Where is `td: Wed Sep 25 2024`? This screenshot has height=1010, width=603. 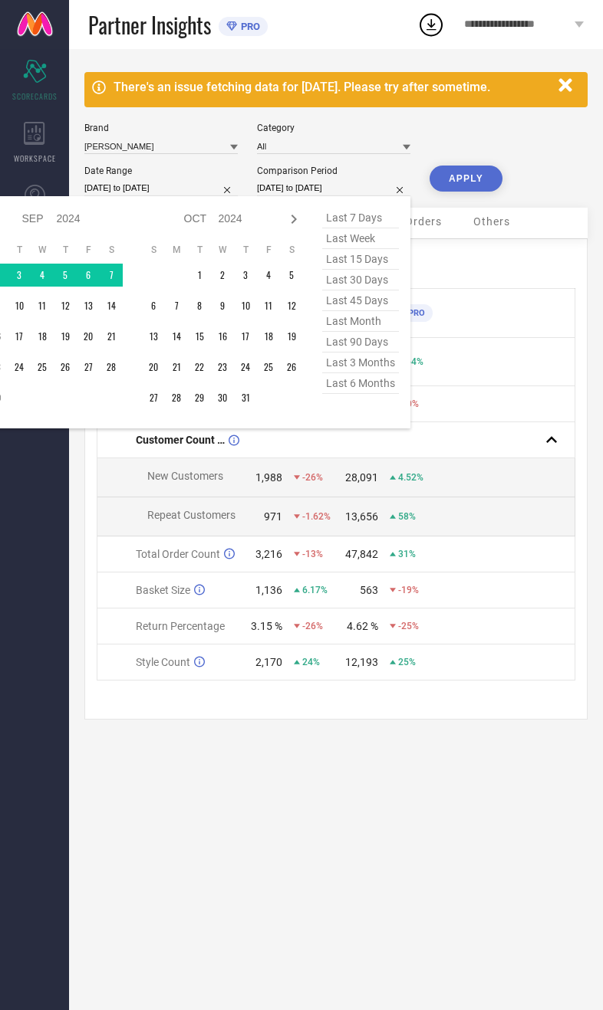
td: Wed Sep 25 2024 is located at coordinates (42, 367).